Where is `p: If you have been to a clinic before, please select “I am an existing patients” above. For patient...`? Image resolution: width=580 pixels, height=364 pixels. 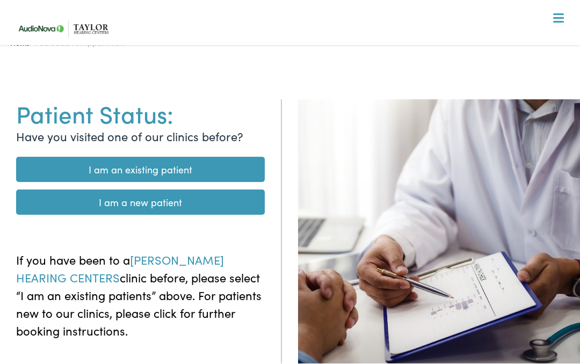 p: If you have been to a clinic before, please select “I am an existing patients” above. For patient... is located at coordinates (140, 295).